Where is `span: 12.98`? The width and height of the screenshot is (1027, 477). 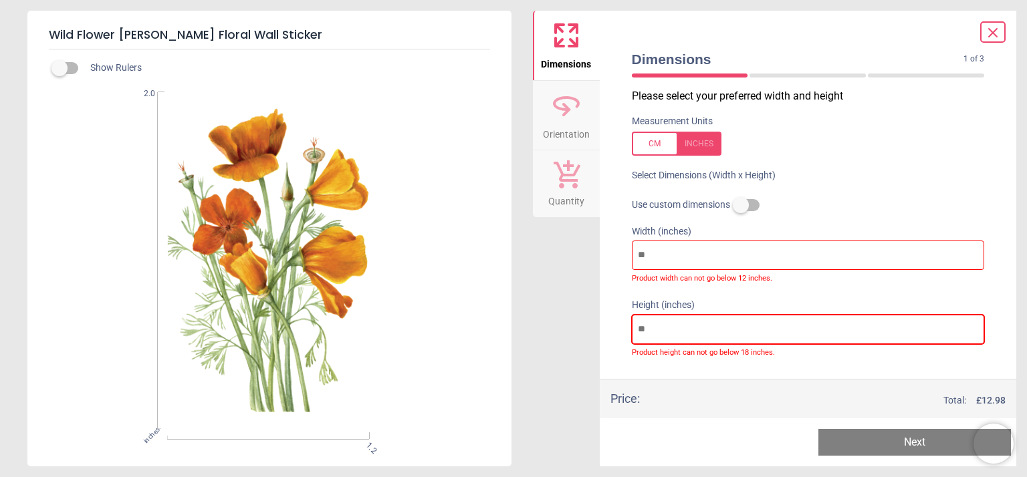
span: 12.98 is located at coordinates (993, 400).